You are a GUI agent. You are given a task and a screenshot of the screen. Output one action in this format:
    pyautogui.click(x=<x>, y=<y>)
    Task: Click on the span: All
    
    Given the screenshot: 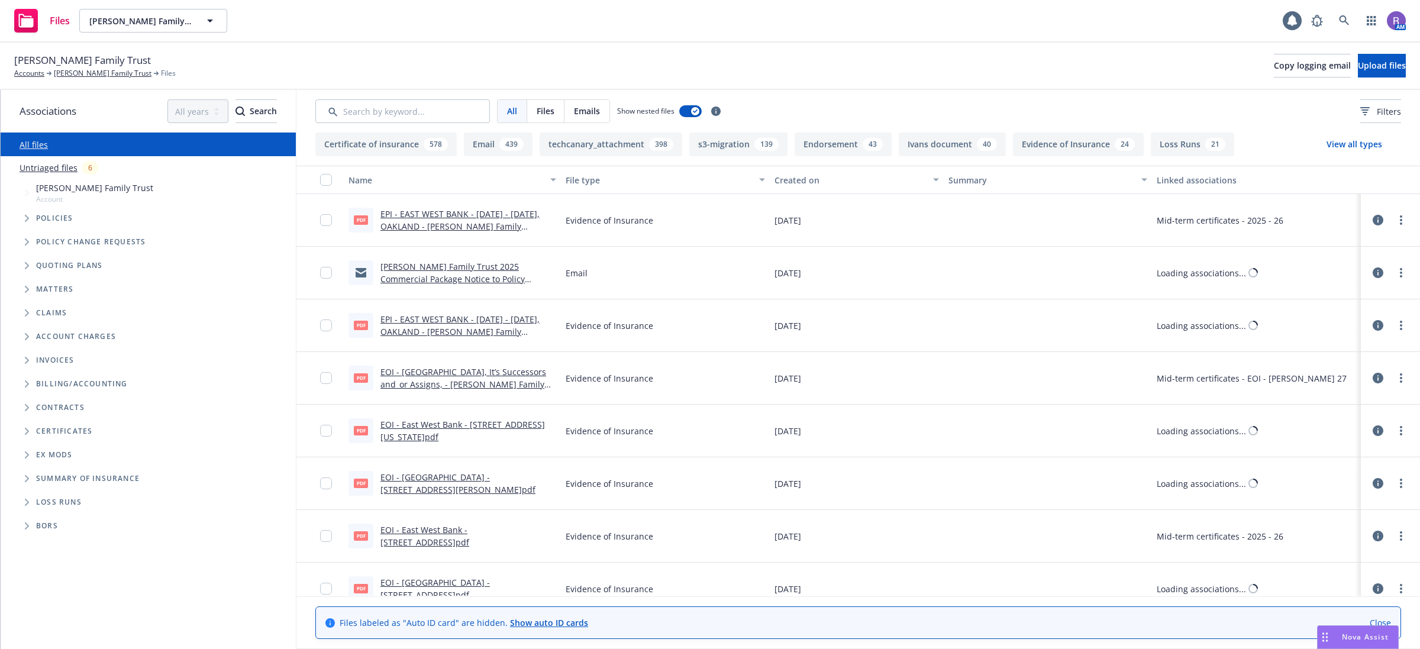 What is the action you would take?
    pyautogui.click(x=512, y=111)
    